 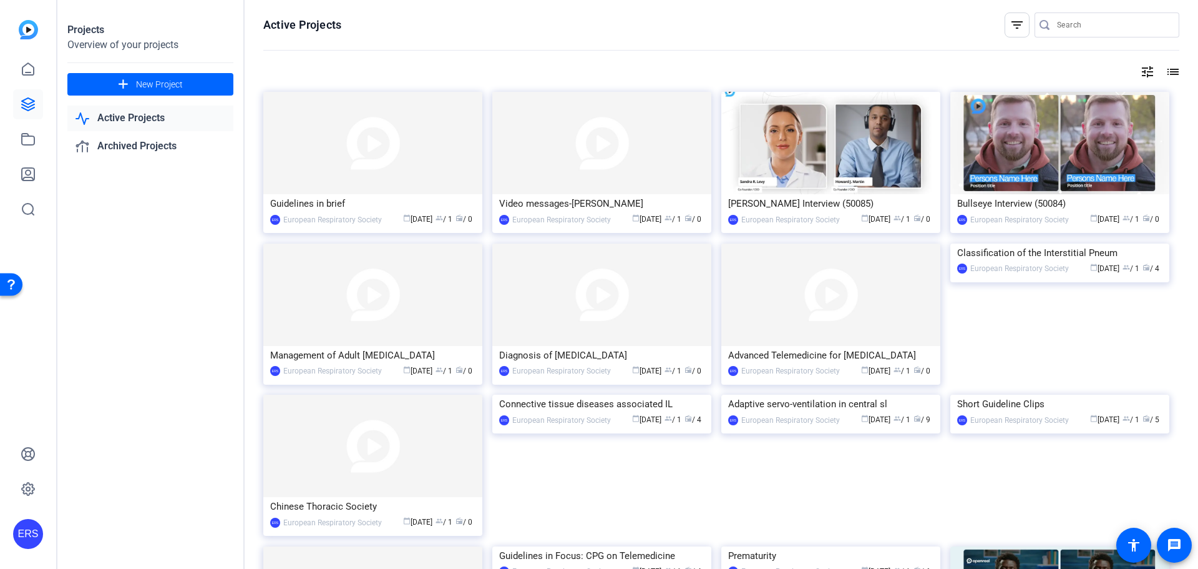 What do you see at coordinates (1148, 72) in the screenshot?
I see `mat-icon: tune` at bounding box center [1148, 72].